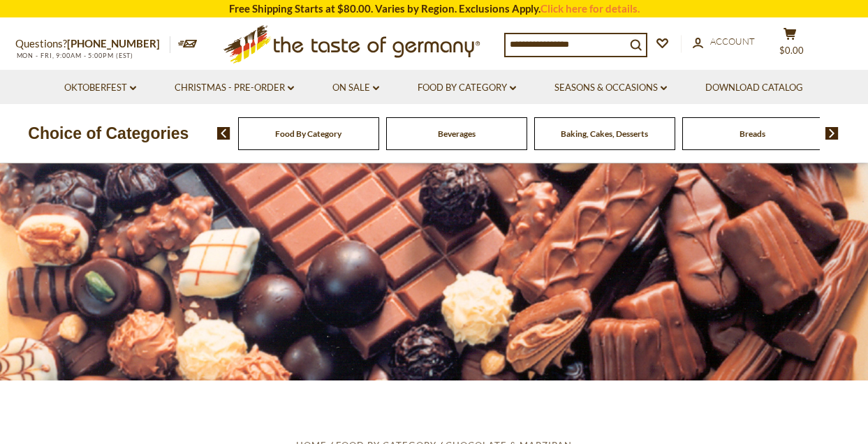 The image size is (868, 444). What do you see at coordinates (831, 133) in the screenshot?
I see `img: next arrow` at bounding box center [831, 133].